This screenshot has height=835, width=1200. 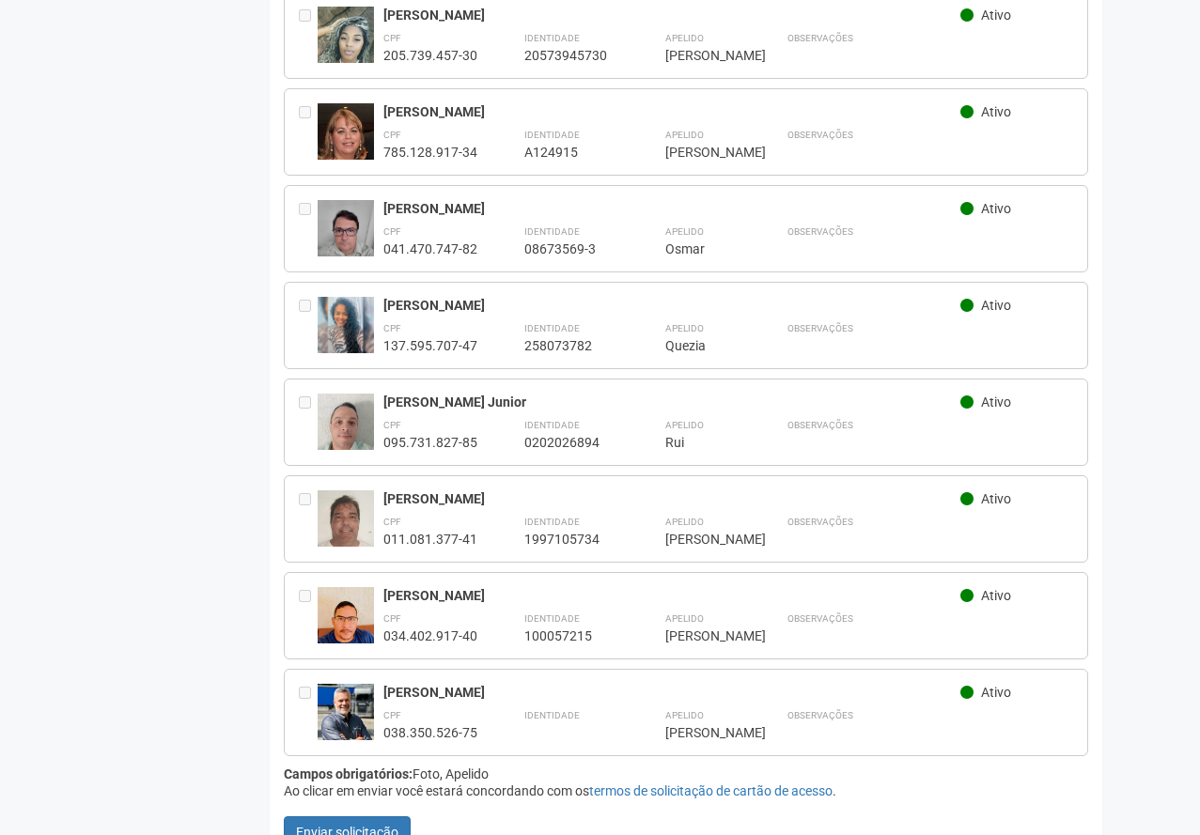 What do you see at coordinates (571, 636) in the screenshot?
I see `div: 100057215` at bounding box center [571, 636].